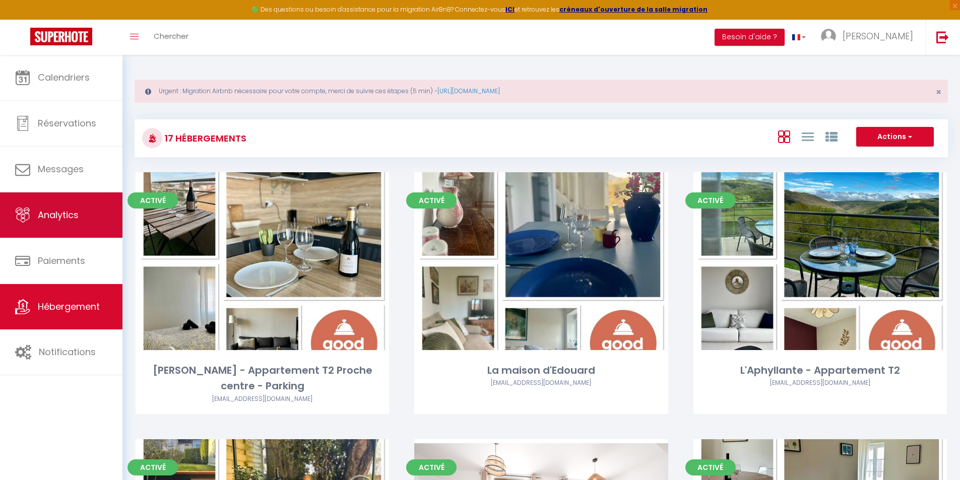 This screenshot has width=960, height=480. Describe the element at coordinates (58, 215) in the screenshot. I see `span: Analytics` at that location.